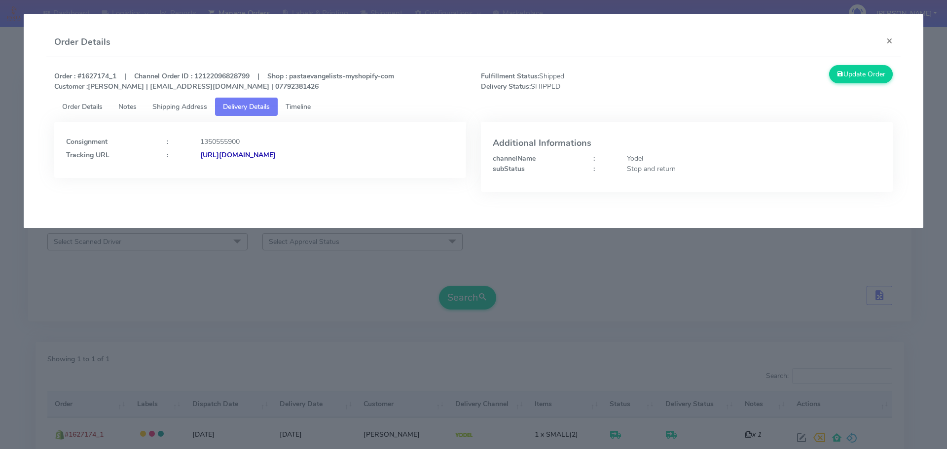 The height and width of the screenshot is (449, 947). Describe the element at coordinates (82, 42) in the screenshot. I see `h4: Order Details` at that location.